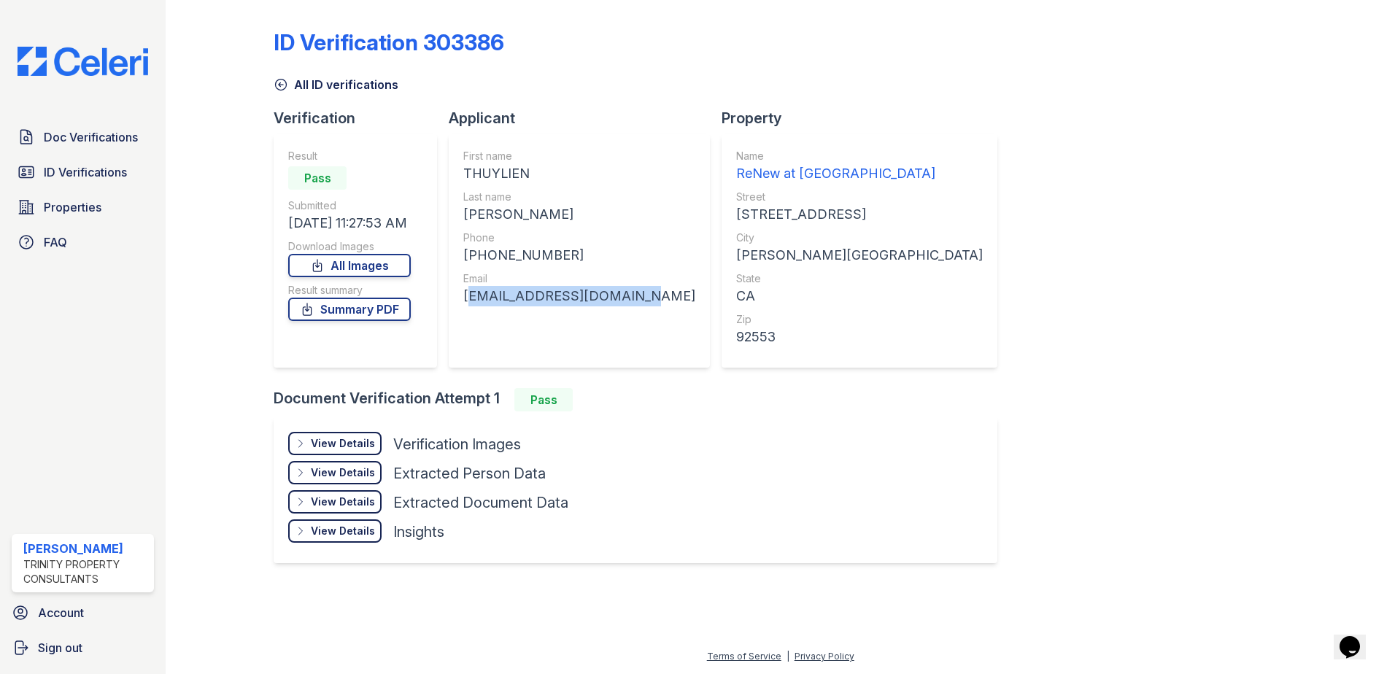 This screenshot has width=1395, height=674. What do you see at coordinates (336, 85) in the screenshot?
I see `a: All ID verifications` at bounding box center [336, 85].